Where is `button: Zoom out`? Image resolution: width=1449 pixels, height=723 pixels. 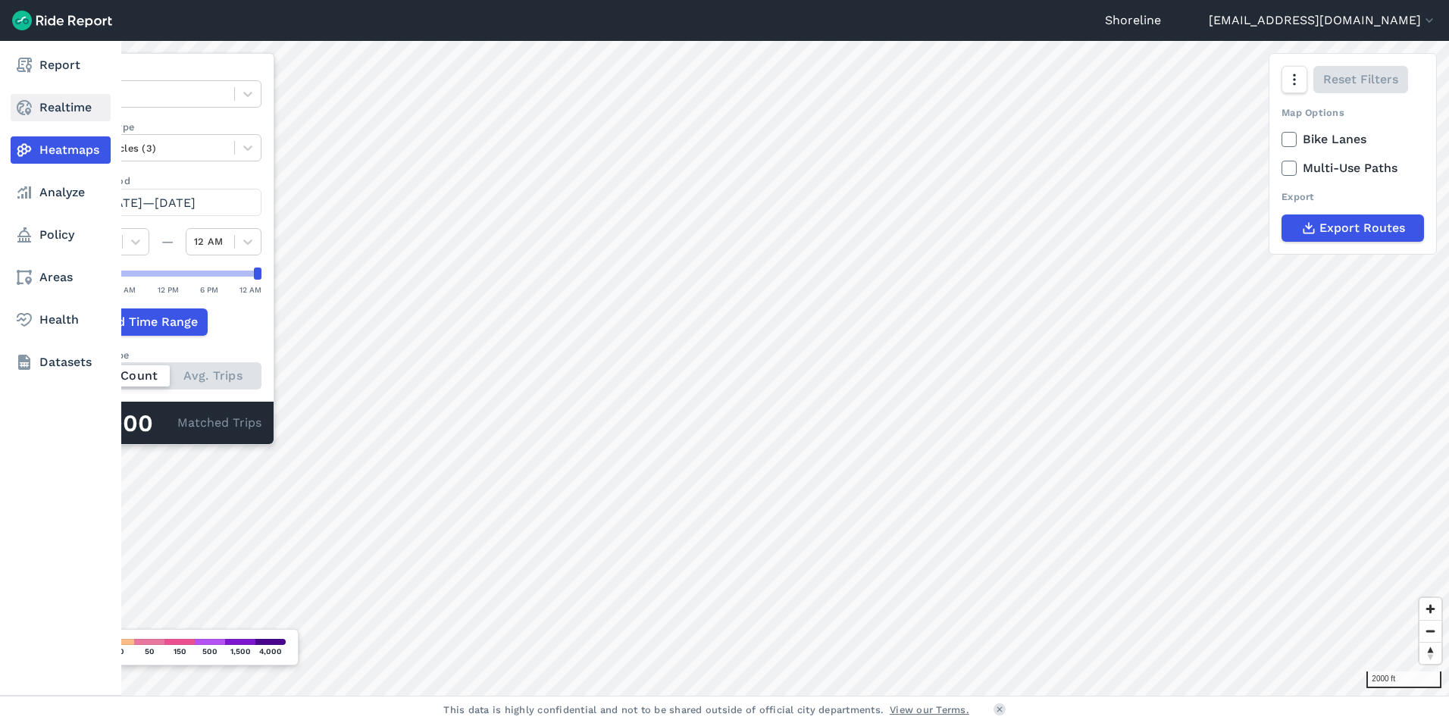
button: Zoom out is located at coordinates (1430, 631).